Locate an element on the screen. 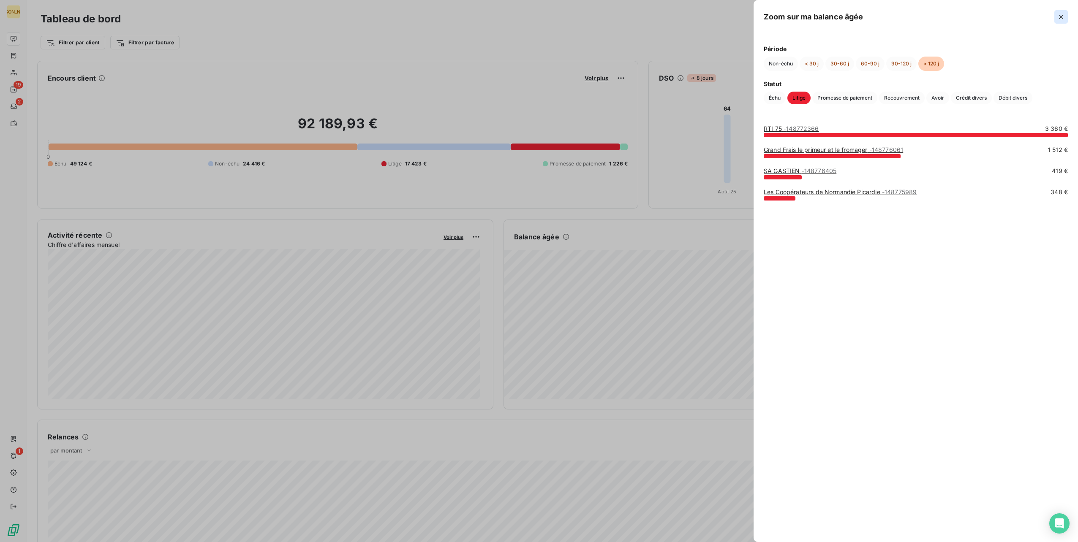 Image resolution: width=1078 pixels, height=542 pixels. span: - 148776061 is located at coordinates (886, 149).